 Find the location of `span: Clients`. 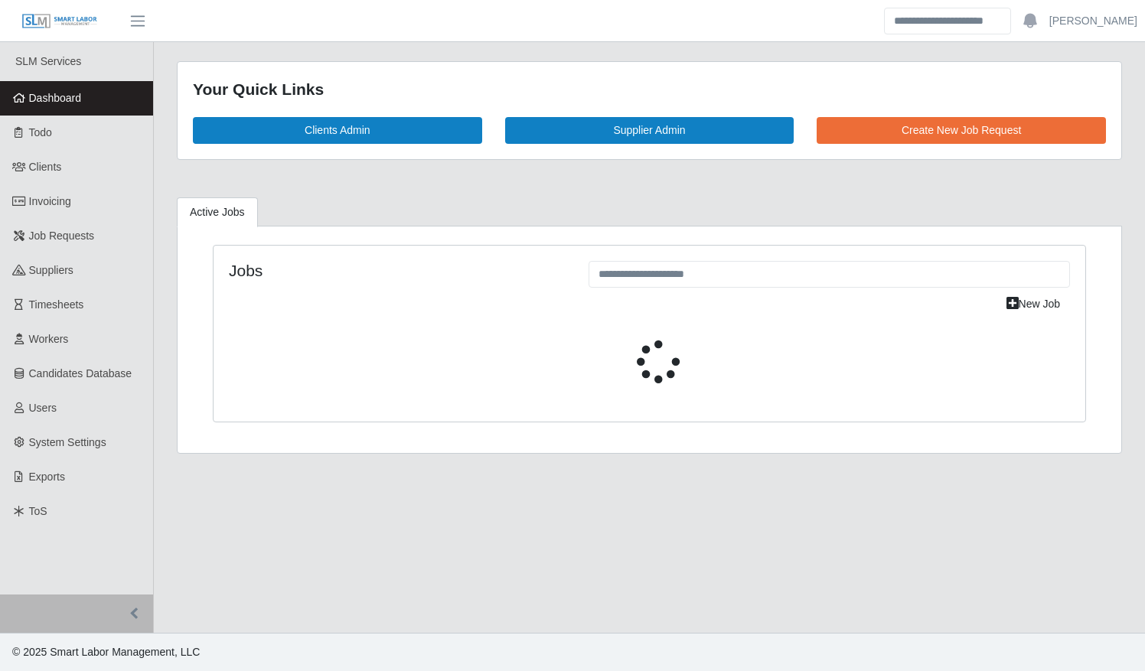

span: Clients is located at coordinates (45, 167).